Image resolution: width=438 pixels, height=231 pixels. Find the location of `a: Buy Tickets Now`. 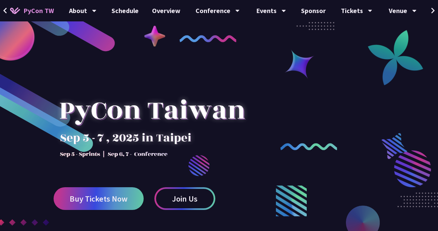

a: Buy Tickets Now is located at coordinates (98, 199).